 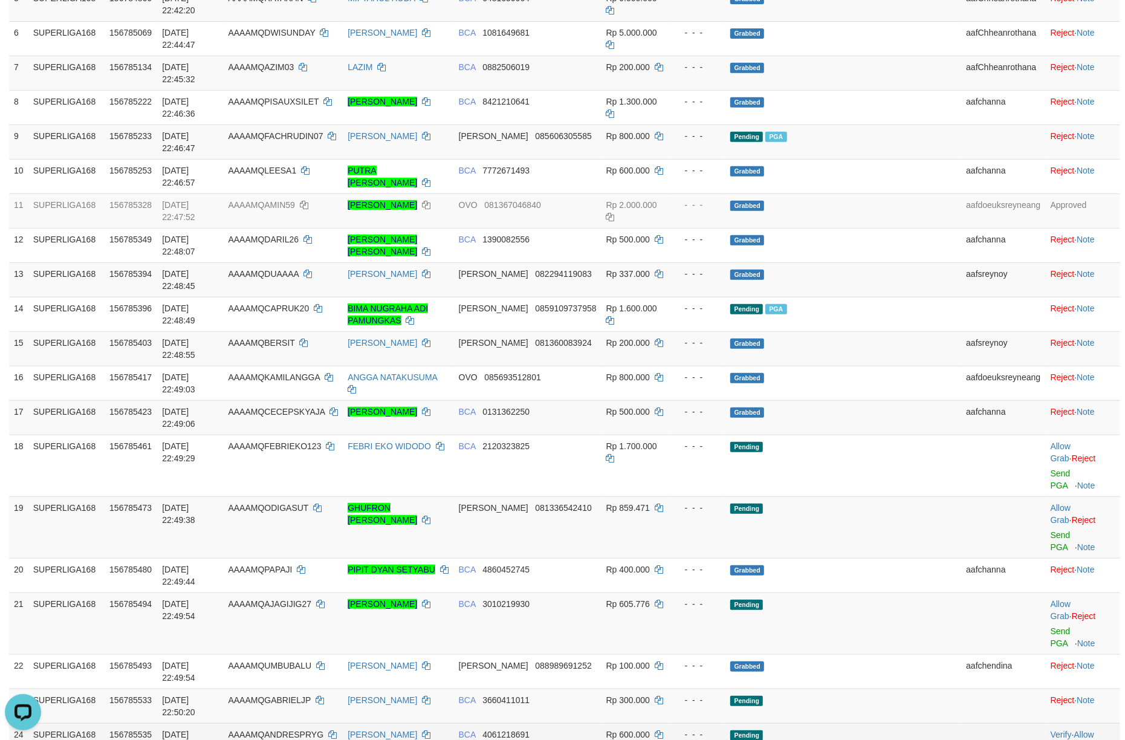 What do you see at coordinates (360, 67) in the screenshot?
I see `a: LAZIM` at bounding box center [360, 67].